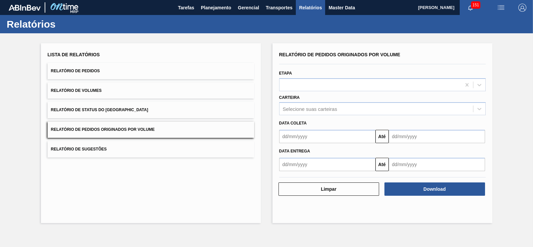 This screenshot has width=533, height=247. What do you see at coordinates (522, 8) in the screenshot?
I see `img: Logout` at bounding box center [522, 8].